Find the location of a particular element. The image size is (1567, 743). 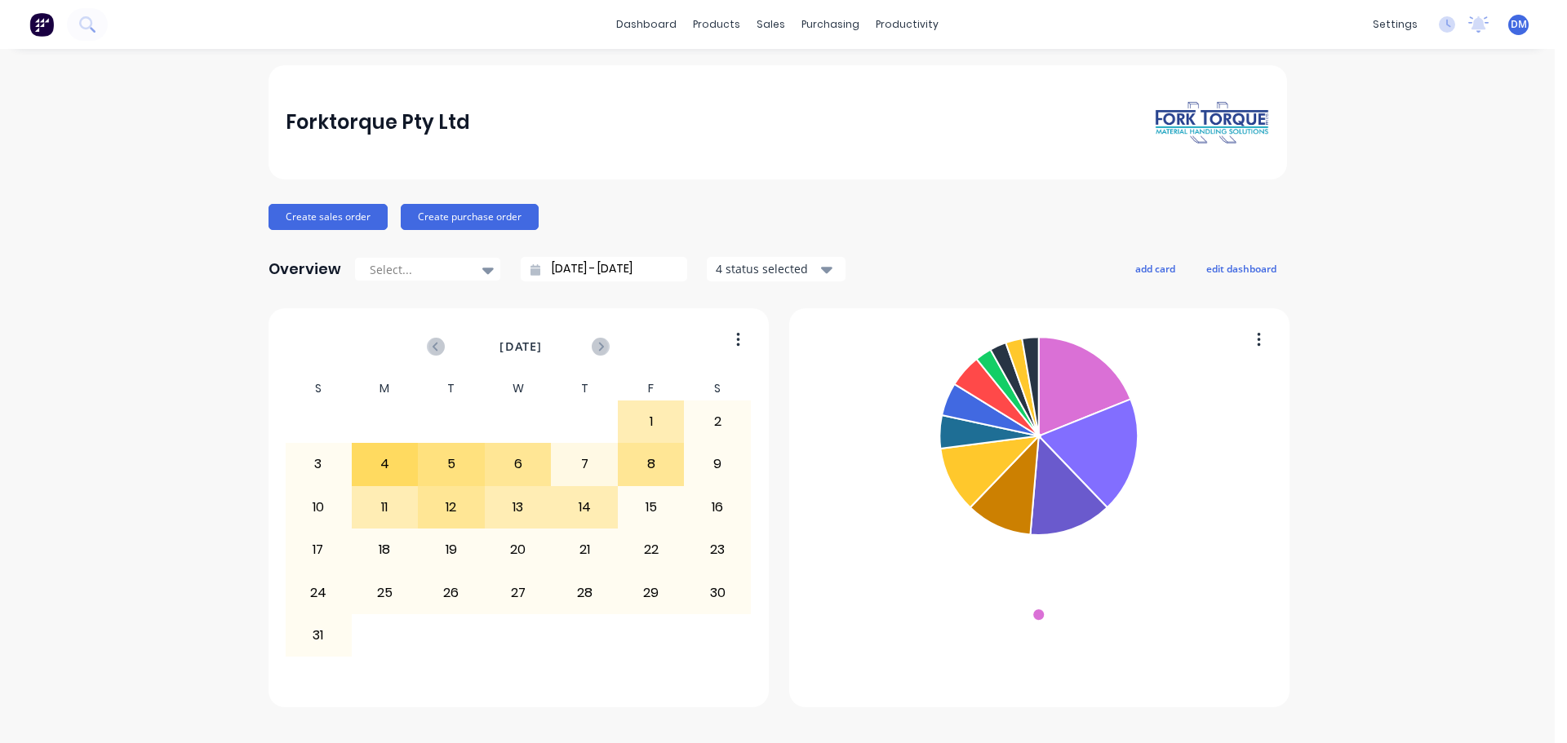

div: 30 is located at coordinates (717, 592).